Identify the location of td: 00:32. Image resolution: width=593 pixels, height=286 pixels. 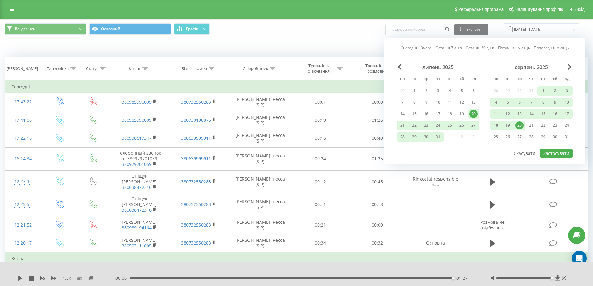
(378, 243).